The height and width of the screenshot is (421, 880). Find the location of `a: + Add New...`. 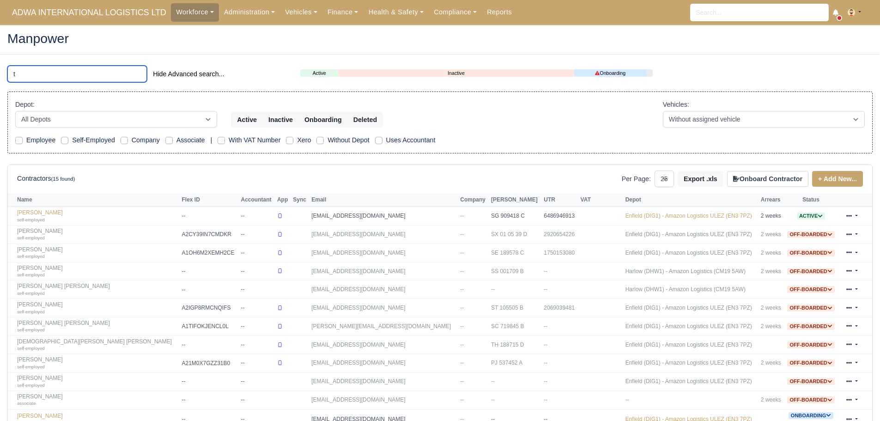

a: + Add New... is located at coordinates (838, 179).